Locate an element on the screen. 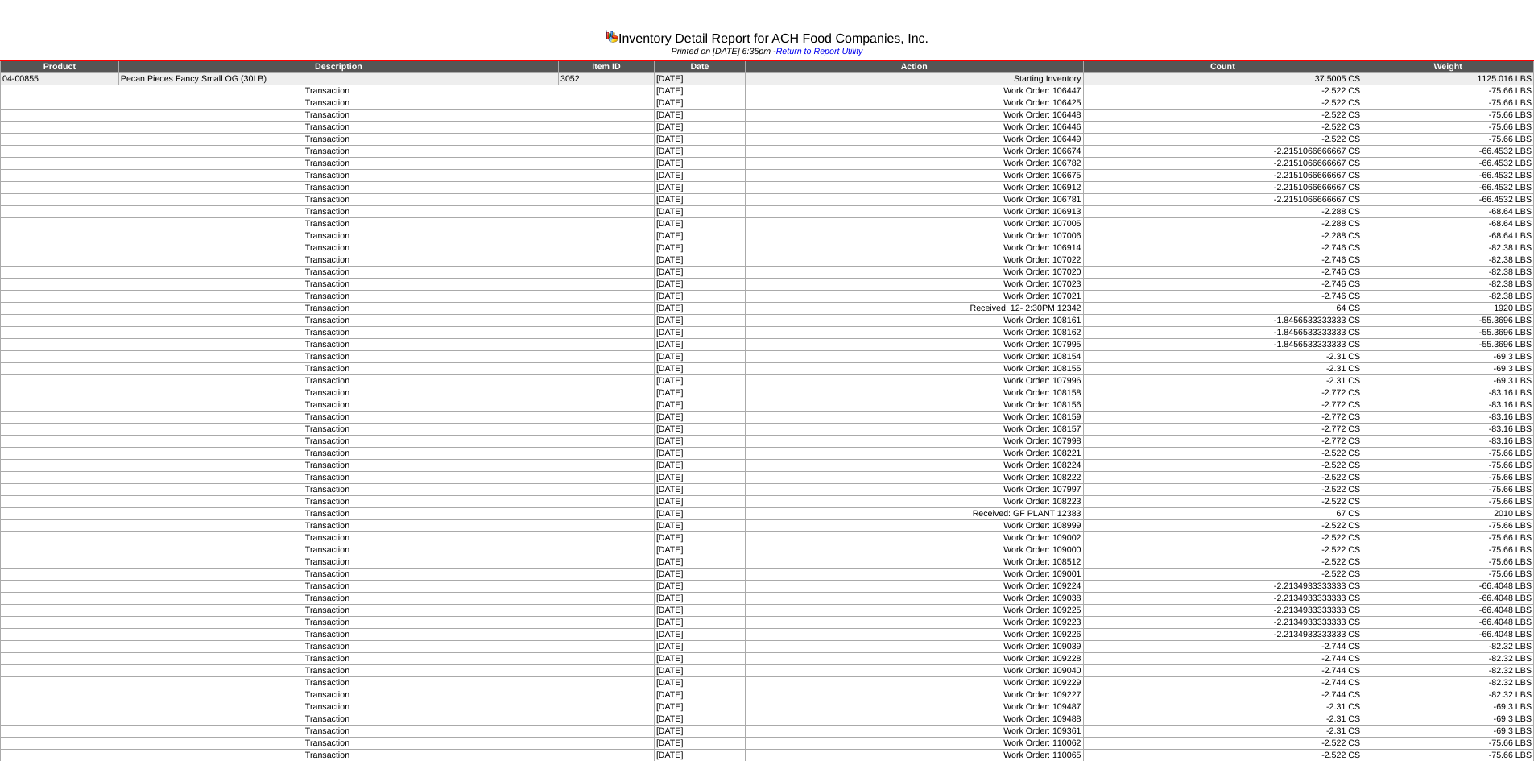  td: Work Order: 108158 is located at coordinates (914, 393).